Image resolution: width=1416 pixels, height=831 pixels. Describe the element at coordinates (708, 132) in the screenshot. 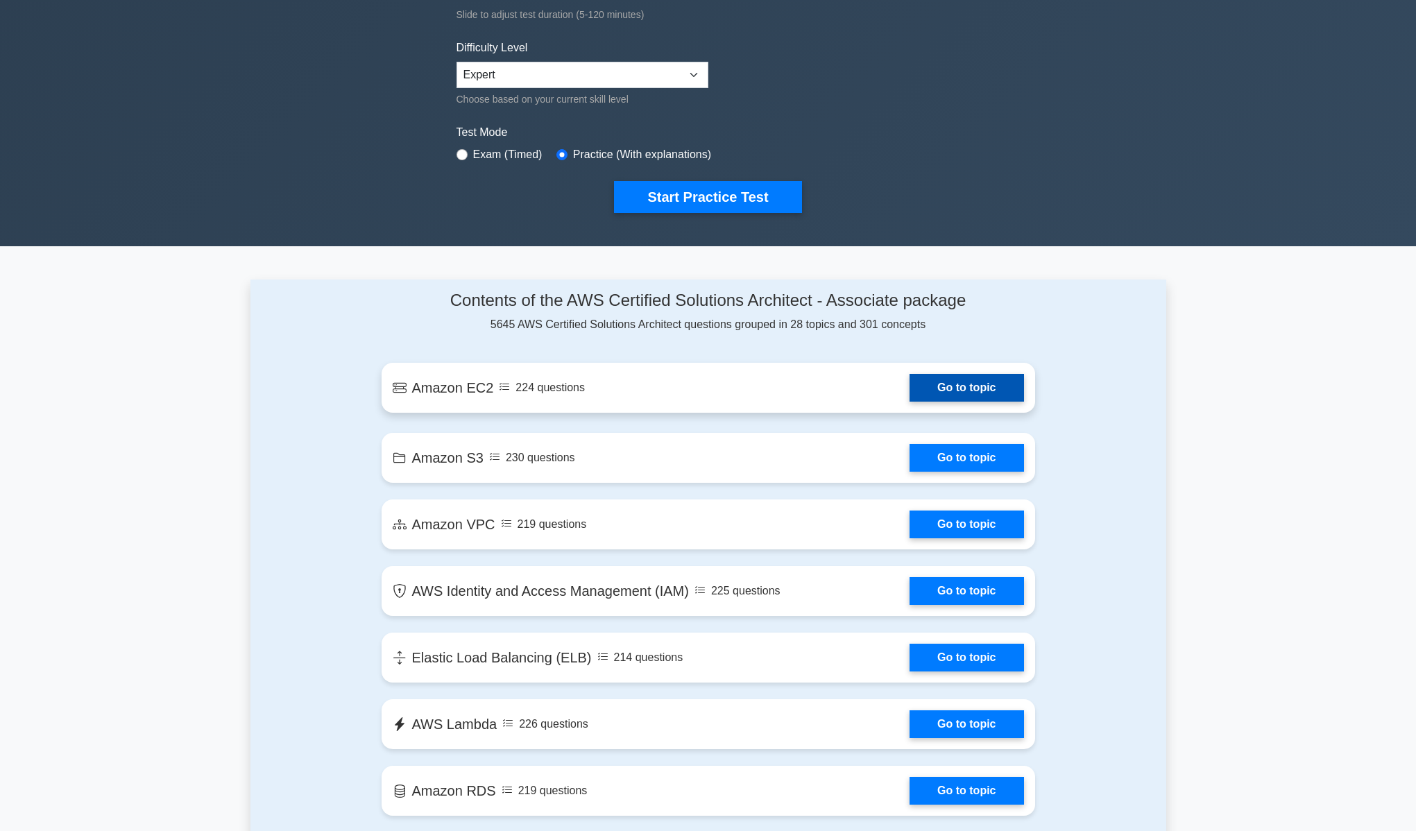

I see `label: Test Mode` at that location.